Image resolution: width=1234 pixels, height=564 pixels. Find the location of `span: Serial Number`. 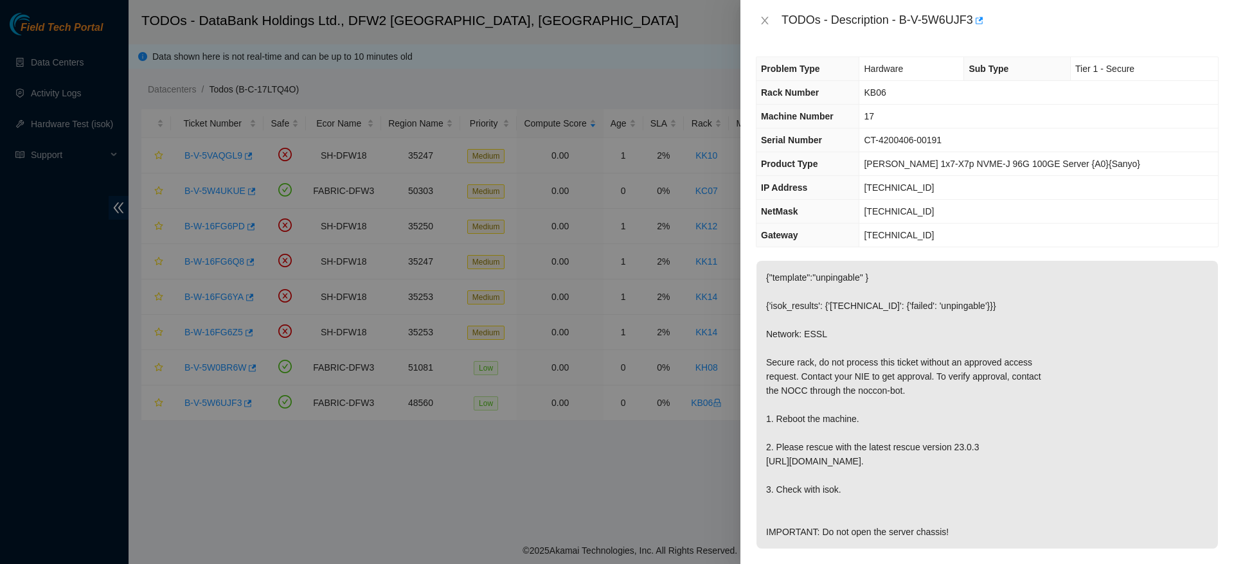

span: Serial Number is located at coordinates (791, 140).